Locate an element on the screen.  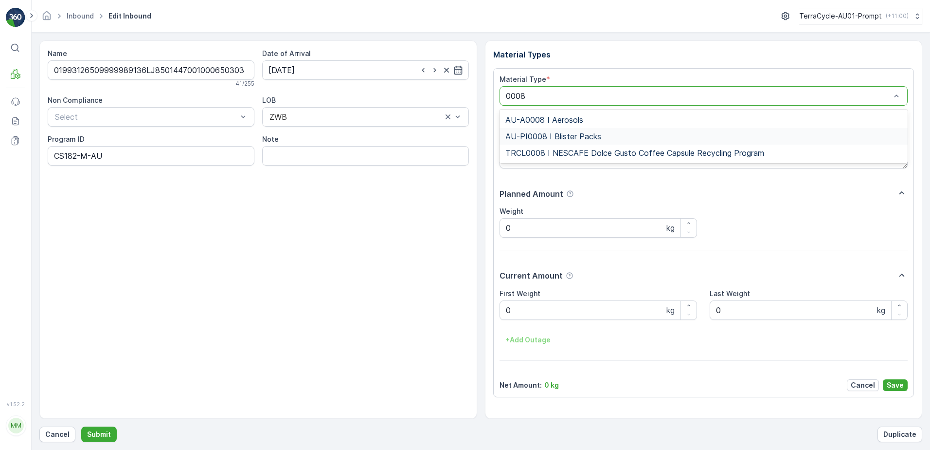
p: Save is located at coordinates (895, 385).